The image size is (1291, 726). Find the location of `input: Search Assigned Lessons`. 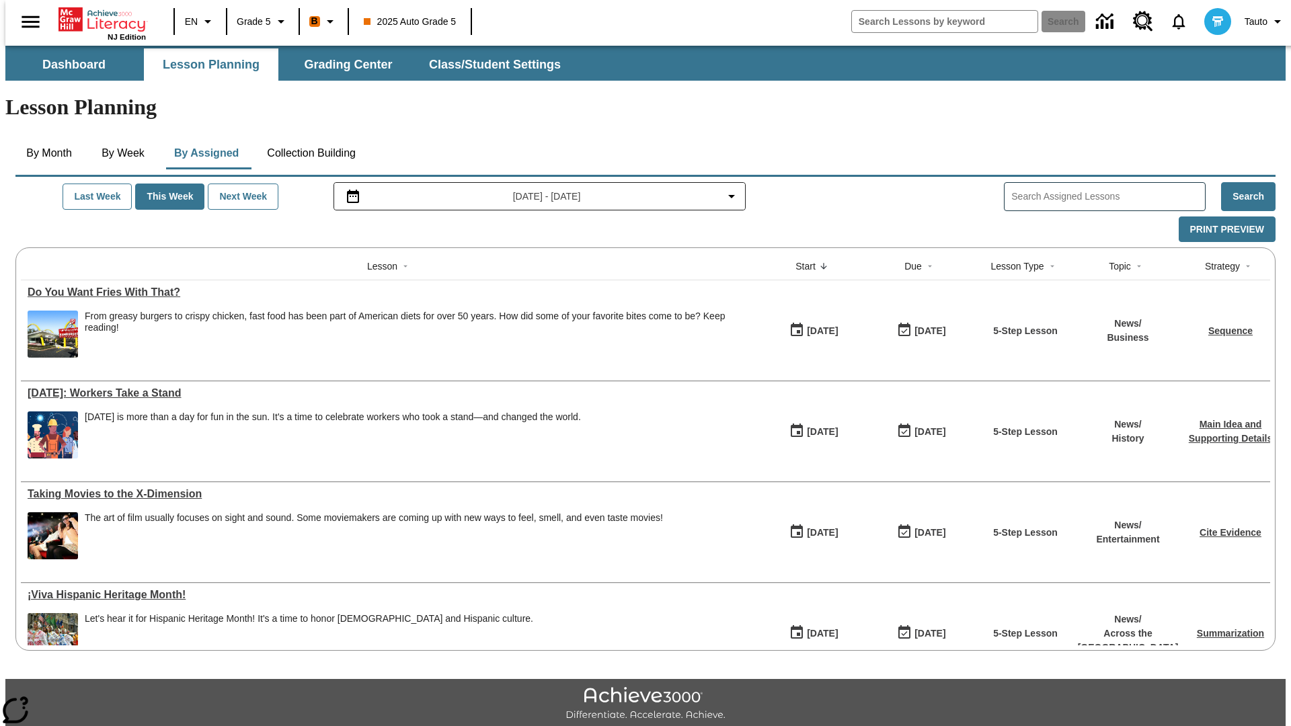

input: Search Assigned Lessons is located at coordinates (1108, 196).